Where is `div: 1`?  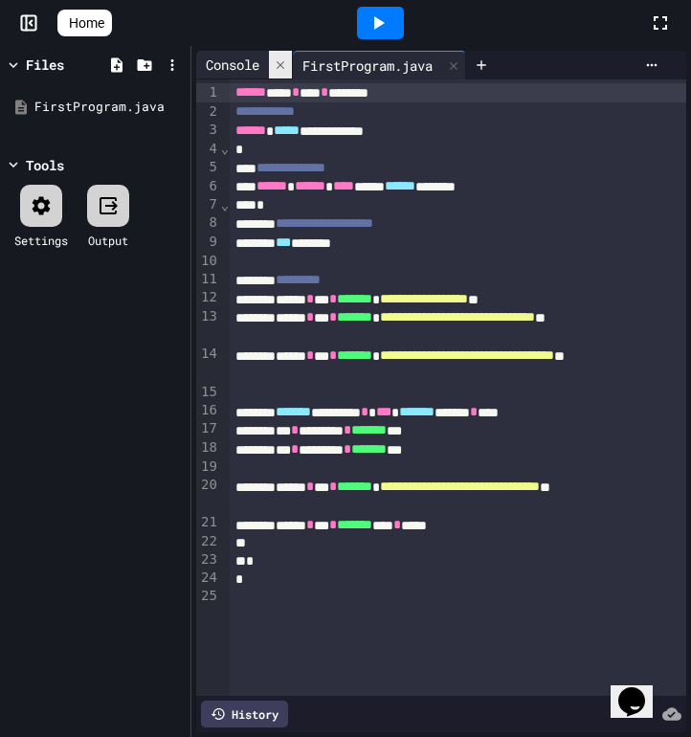 div: 1 is located at coordinates (208, 93).